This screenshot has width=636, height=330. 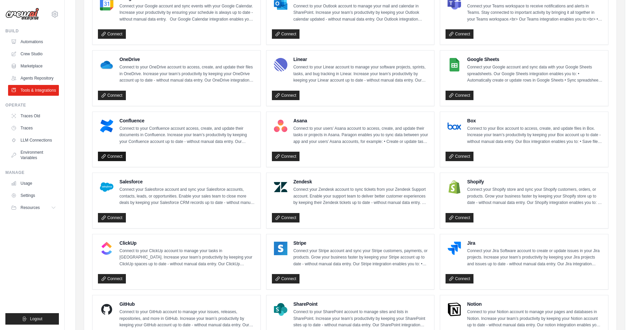 I want to click on img: Jira Logo, so click(x=455, y=248).